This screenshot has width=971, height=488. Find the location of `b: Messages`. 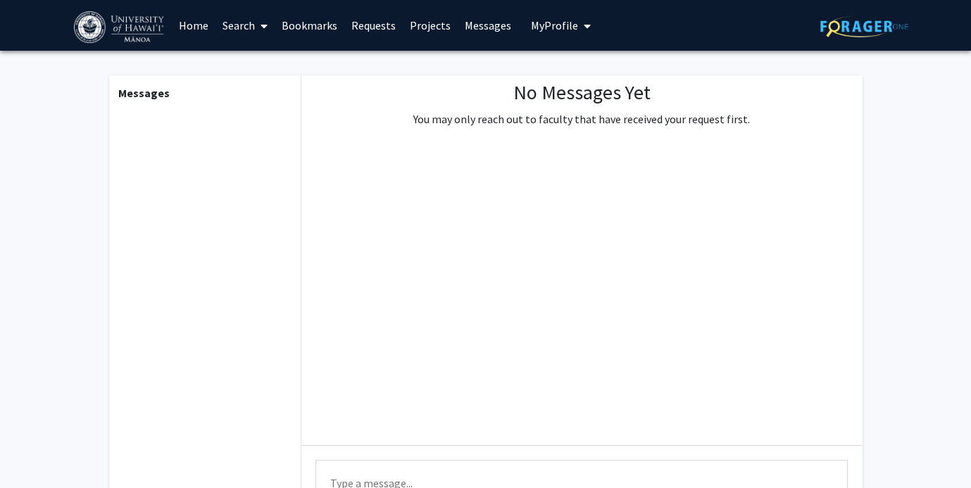

b: Messages is located at coordinates (144, 93).